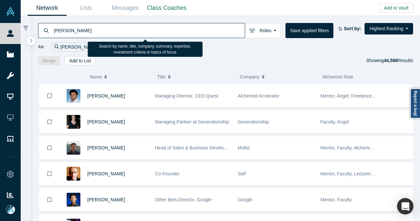  Describe the element at coordinates (415, 103) in the screenshot. I see `a: Report a bug!` at that location.